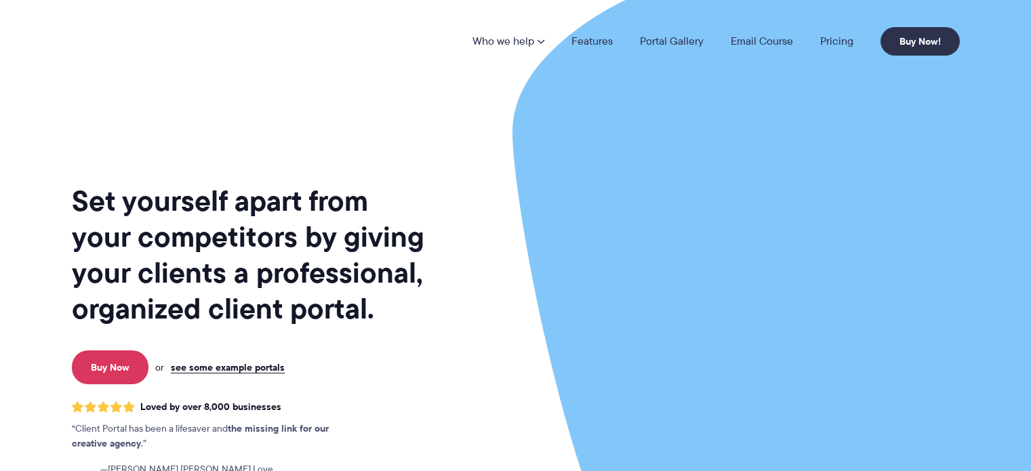 Image resolution: width=1031 pixels, height=471 pixels. What do you see at coordinates (214, 437) in the screenshot?
I see `p: Client Portal has been a lifesaver and .` at bounding box center [214, 437].